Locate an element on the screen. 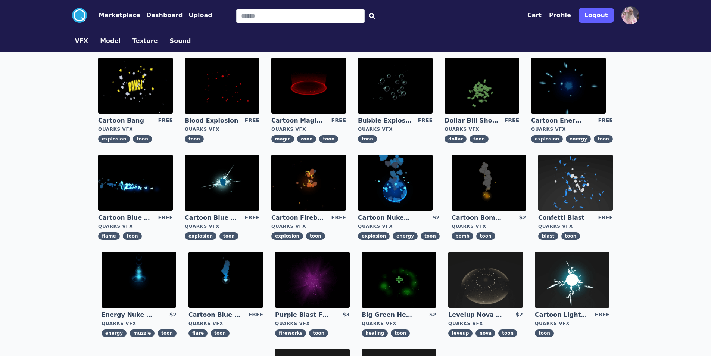 This screenshot has width=711, height=356. button: Cart is located at coordinates (535, 15).